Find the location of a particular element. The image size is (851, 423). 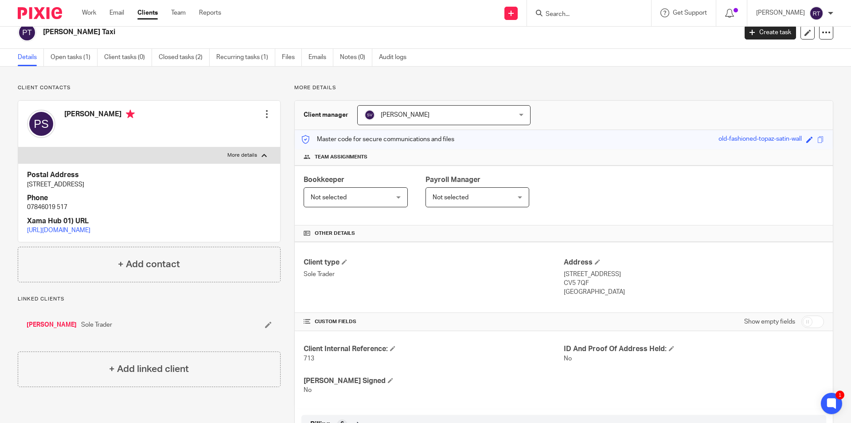

p: Linked clients is located at coordinates (149, 299).